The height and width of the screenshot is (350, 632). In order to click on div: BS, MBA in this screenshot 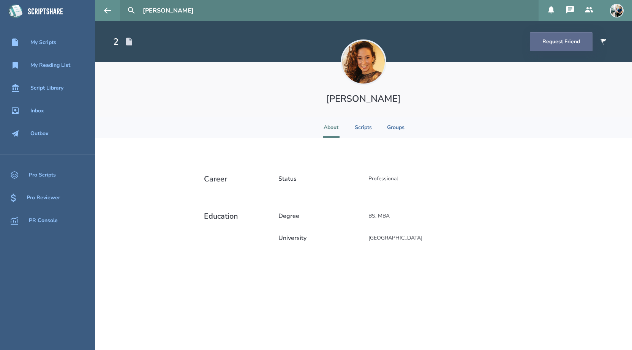, I will do `click(379, 216)`.